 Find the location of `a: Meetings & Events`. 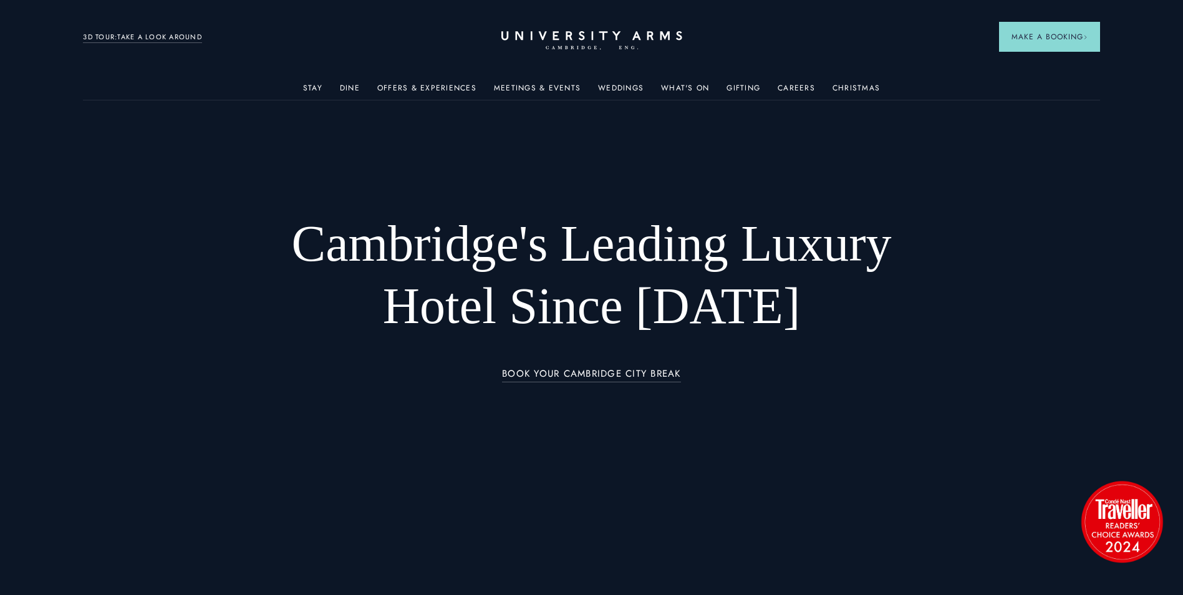

a: Meetings & Events is located at coordinates (537, 92).